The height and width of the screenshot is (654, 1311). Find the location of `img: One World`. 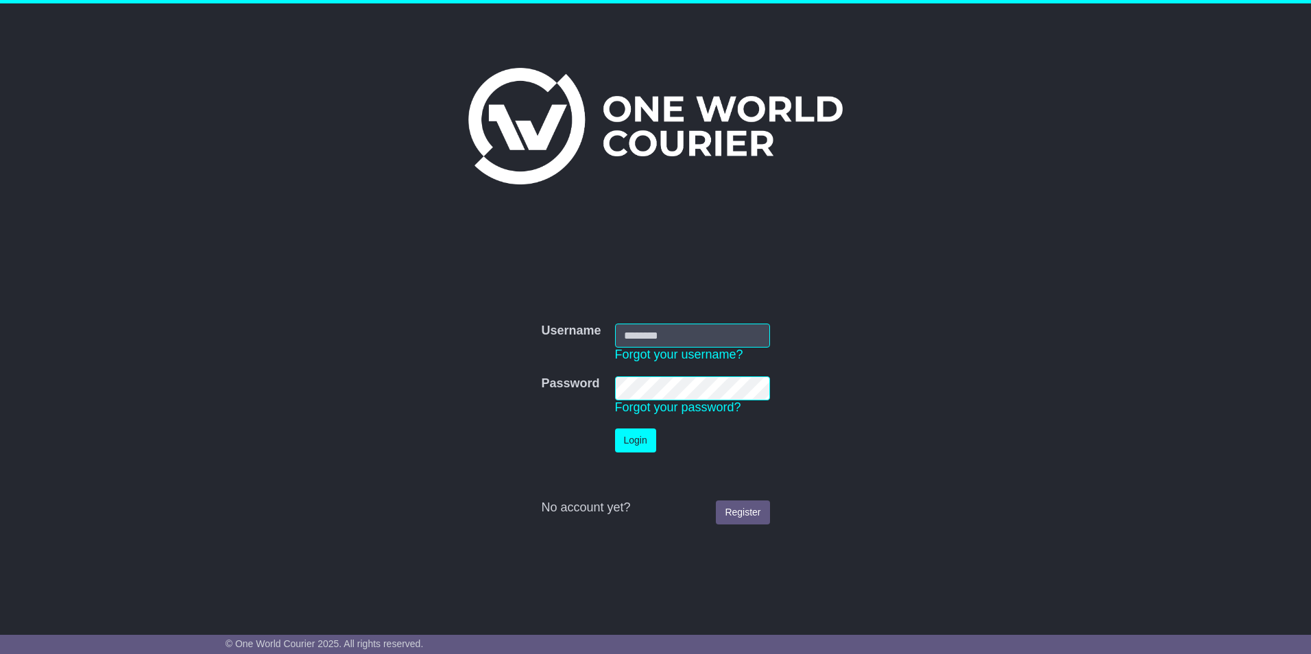

img: One World is located at coordinates (656, 126).